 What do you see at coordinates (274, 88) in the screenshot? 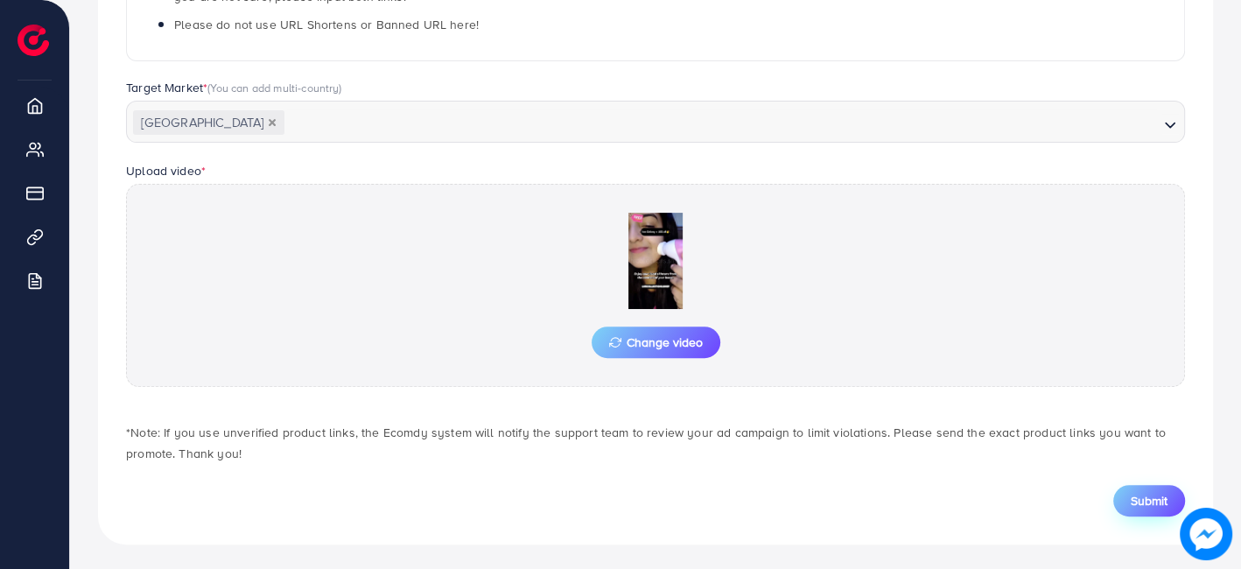
I see `span: (You can add multi-country)` at bounding box center [274, 88].